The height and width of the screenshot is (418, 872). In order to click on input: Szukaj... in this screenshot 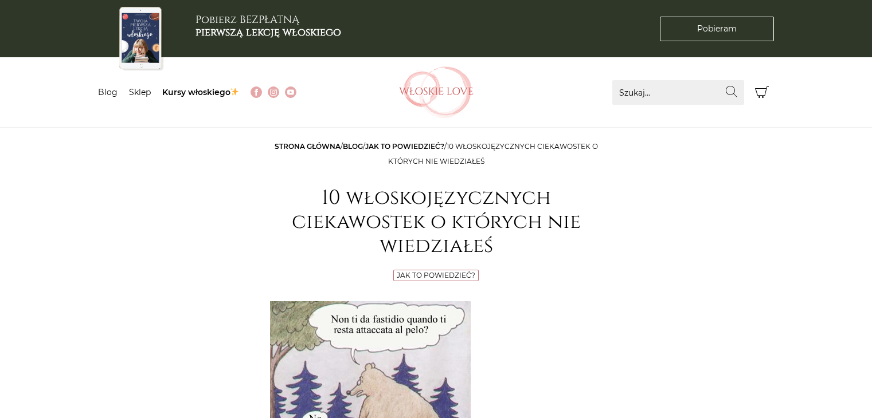, I will do `click(678, 92)`.